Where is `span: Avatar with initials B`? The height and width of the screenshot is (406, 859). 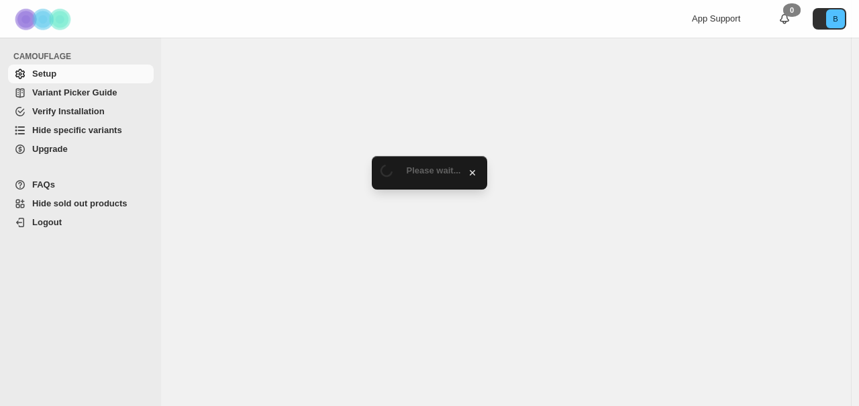 span: Avatar with initials B is located at coordinates (836, 19).